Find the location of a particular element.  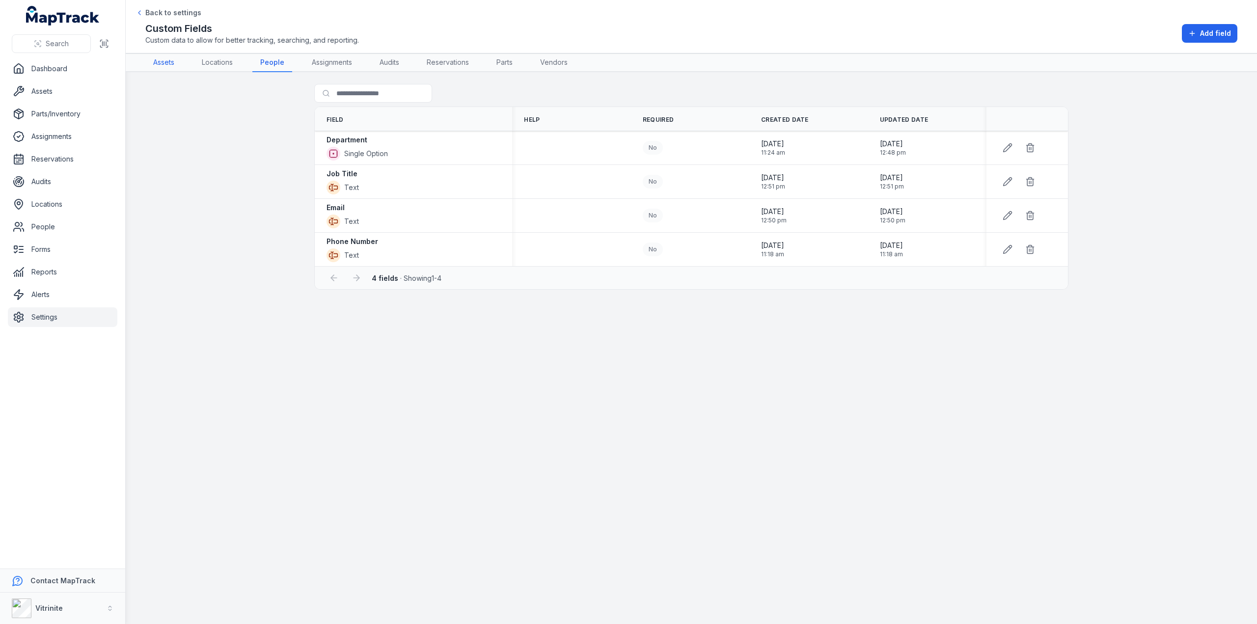

span: Add field is located at coordinates (1215, 33).